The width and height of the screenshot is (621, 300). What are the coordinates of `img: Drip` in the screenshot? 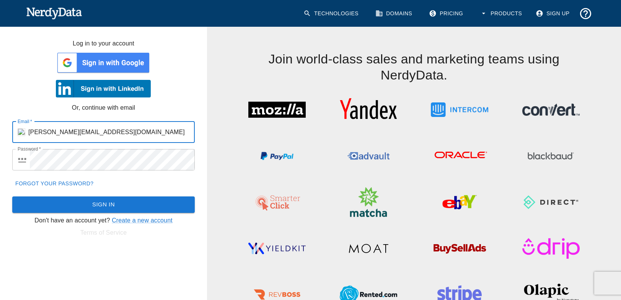 It's located at (551, 249).